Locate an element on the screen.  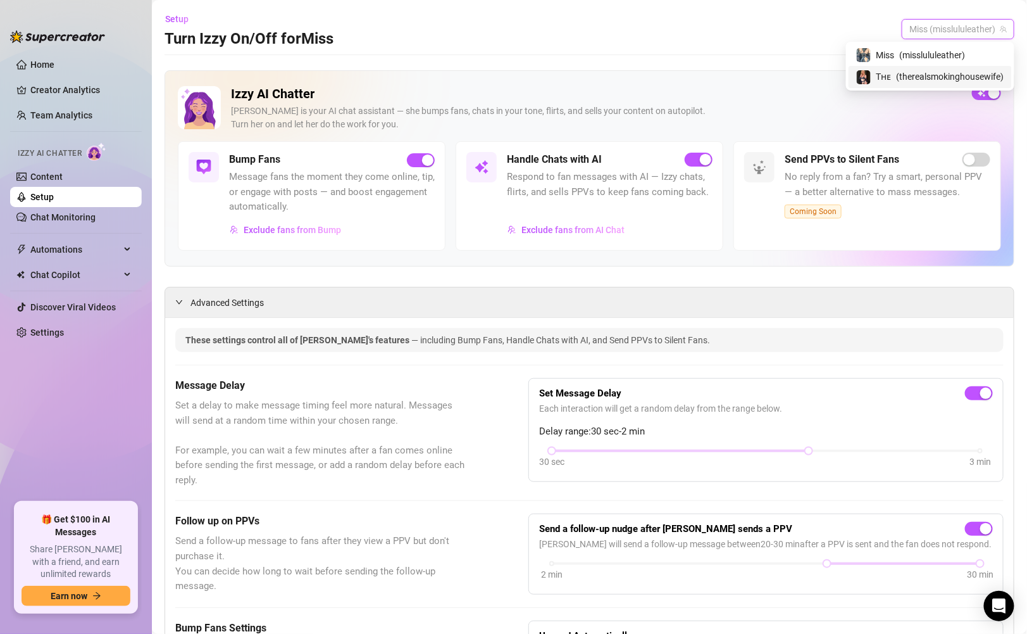
span: Tʜᴇ is located at coordinates (884, 77).